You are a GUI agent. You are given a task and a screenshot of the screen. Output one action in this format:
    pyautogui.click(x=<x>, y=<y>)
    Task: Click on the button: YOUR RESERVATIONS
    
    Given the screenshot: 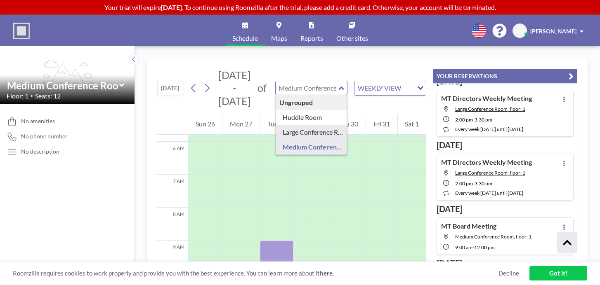 What is the action you would take?
    pyautogui.click(x=505, y=76)
    